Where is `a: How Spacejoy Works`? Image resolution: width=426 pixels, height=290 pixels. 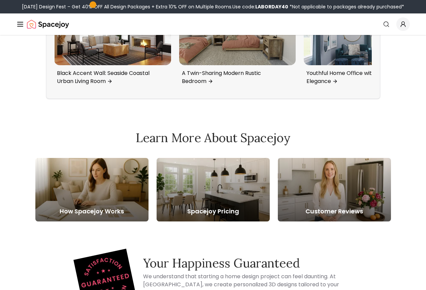 a: How Spacejoy Works is located at coordinates (92, 190).